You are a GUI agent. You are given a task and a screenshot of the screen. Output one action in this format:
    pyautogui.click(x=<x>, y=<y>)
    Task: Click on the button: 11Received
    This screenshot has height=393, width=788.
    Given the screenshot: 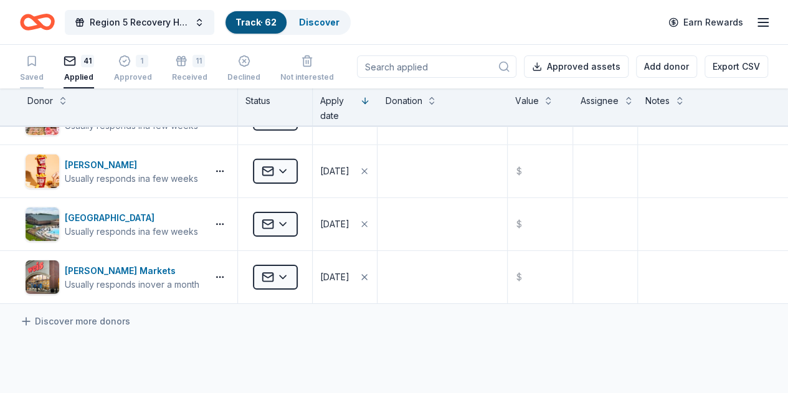 What is the action you would take?
    pyautogui.click(x=189, y=69)
    